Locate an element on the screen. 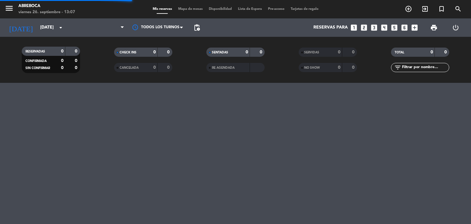 The height and width of the screenshot is (224, 471). span: Mapa de mesas is located at coordinates (190, 9).